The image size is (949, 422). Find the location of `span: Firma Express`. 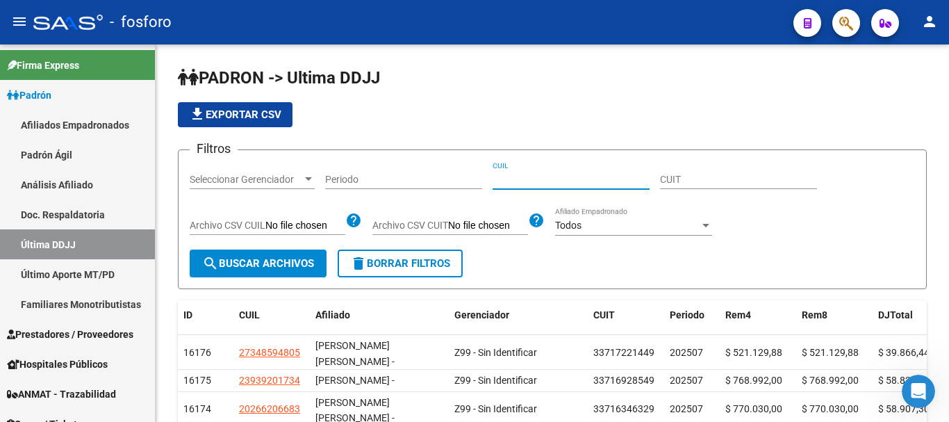

span: Firma Express is located at coordinates (43, 65).